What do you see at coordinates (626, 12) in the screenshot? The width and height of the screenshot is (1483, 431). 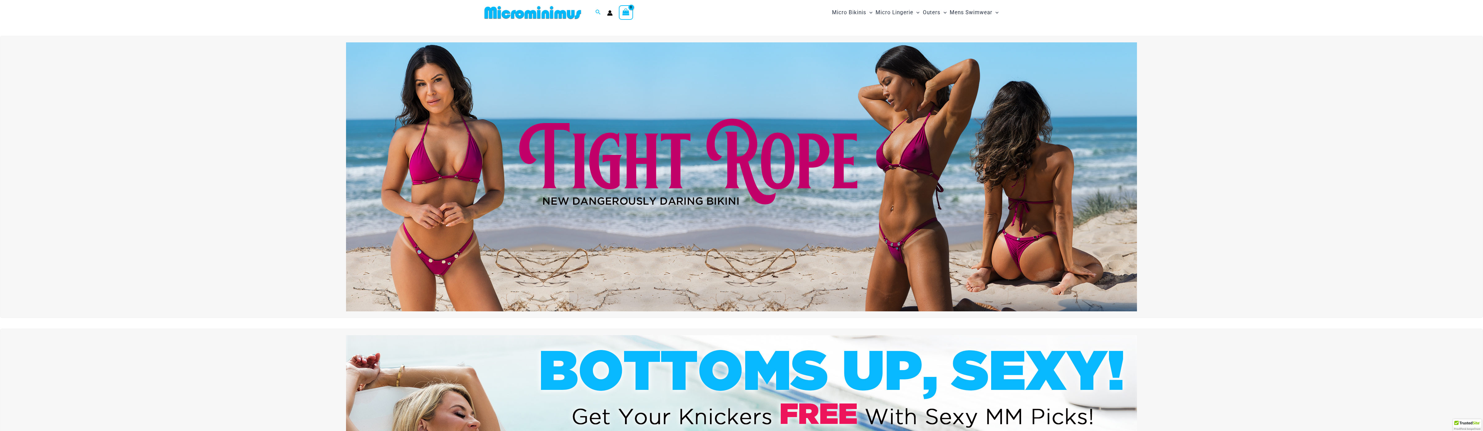 I see `a: View Shopping Cart, empty` at bounding box center [626, 12].